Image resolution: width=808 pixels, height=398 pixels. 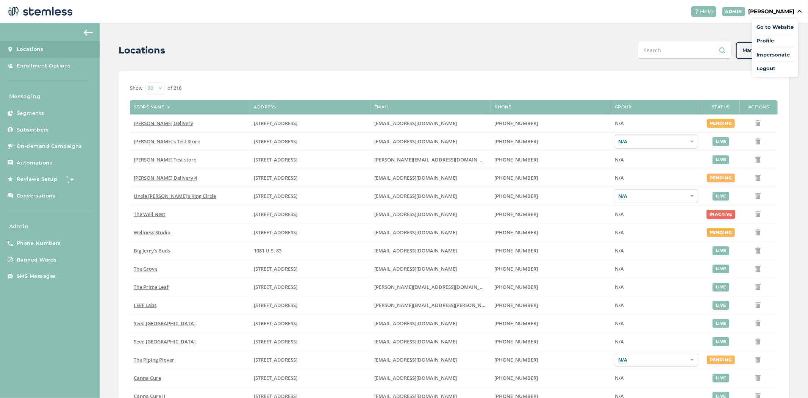 What do you see at coordinates (310, 178) in the screenshot?
I see `label: 17523 Ventura Boulevard` at bounding box center [310, 178].